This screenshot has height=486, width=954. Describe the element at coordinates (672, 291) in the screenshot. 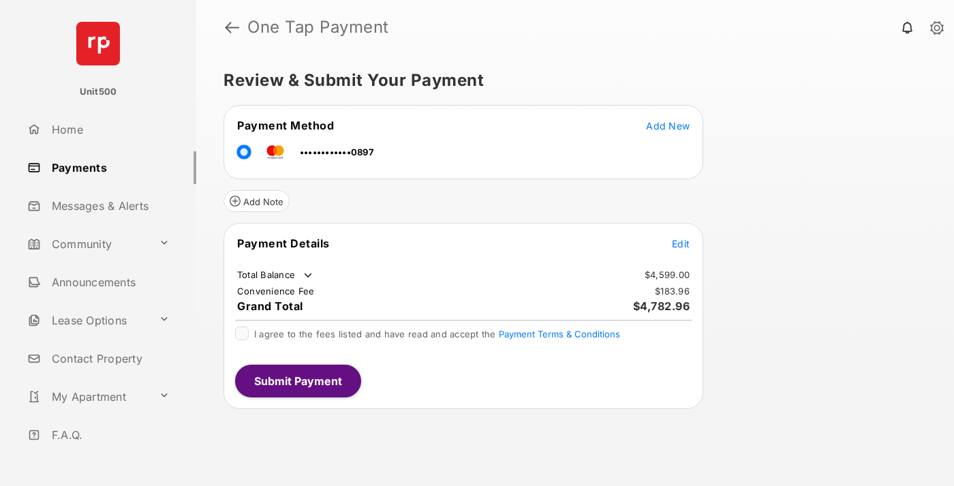

I see `td: $183.96` at that location.